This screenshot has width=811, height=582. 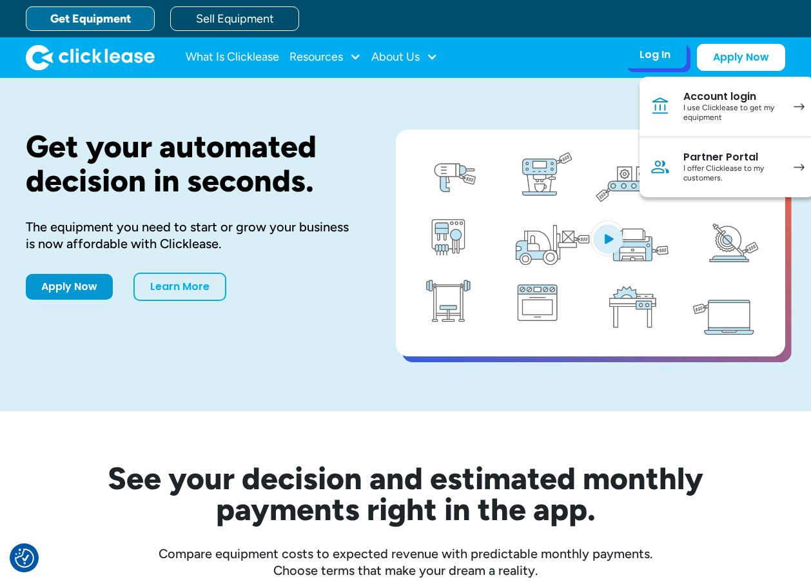 I want to click on img: Clicklease logo, so click(x=90, y=57).